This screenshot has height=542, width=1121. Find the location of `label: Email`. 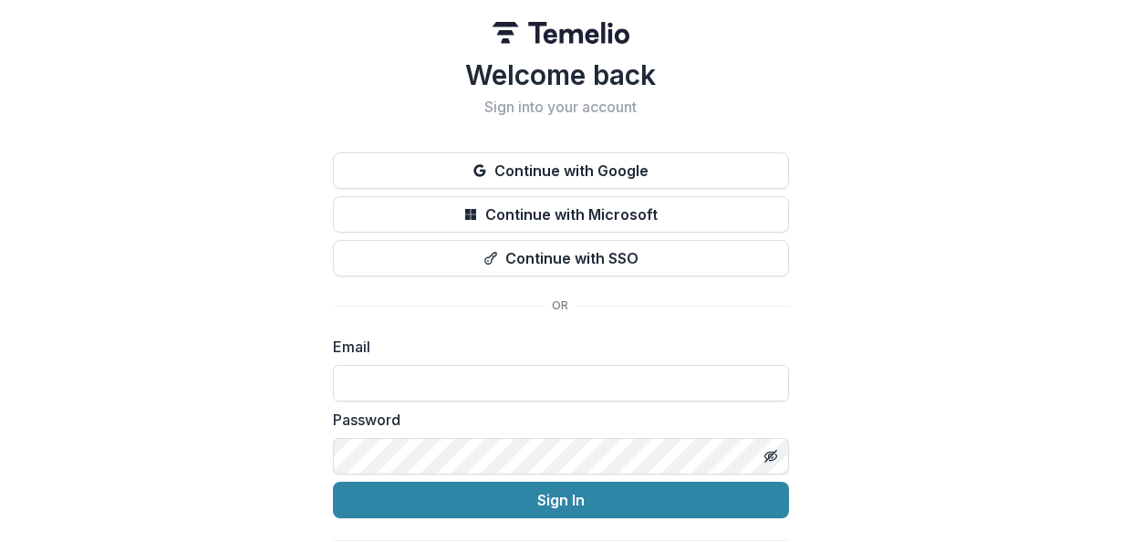

label: Email is located at coordinates (556, 347).